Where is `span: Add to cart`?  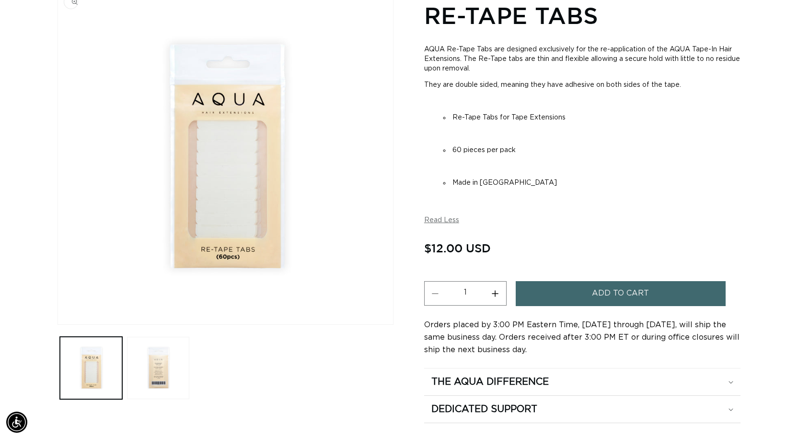 span: Add to cart is located at coordinates (620, 293).